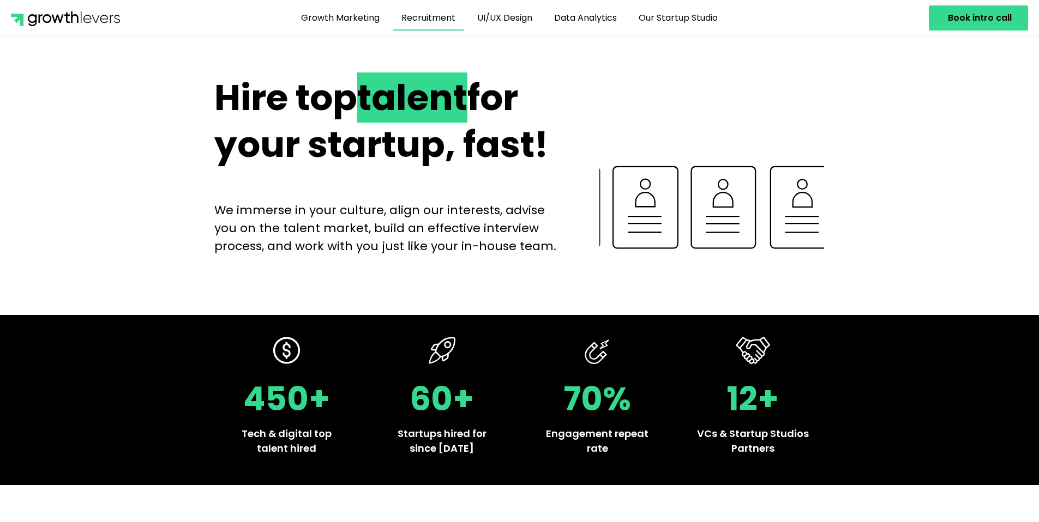  What do you see at coordinates (504, 18) in the screenshot?
I see `a: UI/UX Design` at bounding box center [504, 18].